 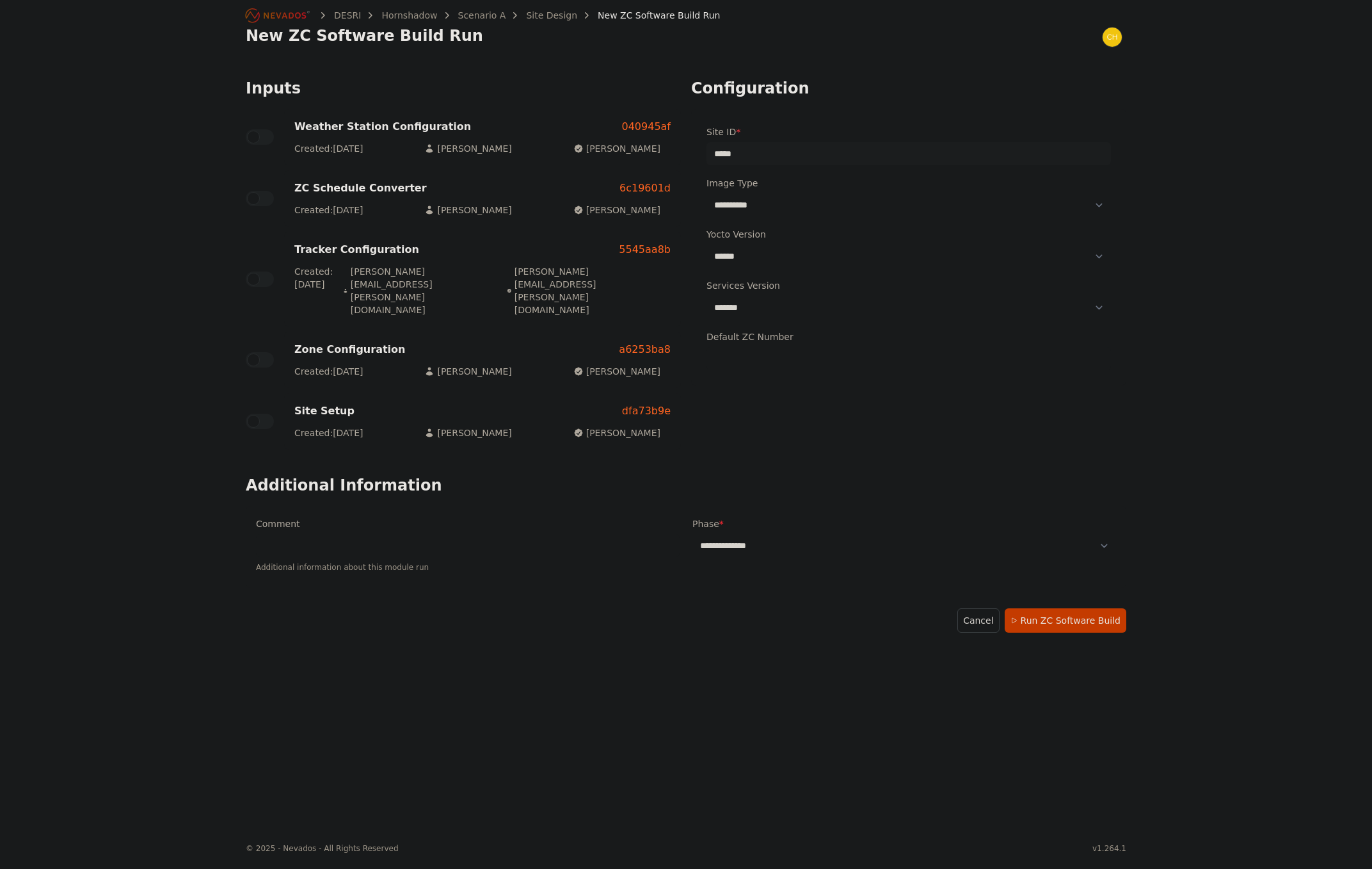 I want to click on div: © 2025 - Nevados - All Rights Reserved, so click(x=321, y=849).